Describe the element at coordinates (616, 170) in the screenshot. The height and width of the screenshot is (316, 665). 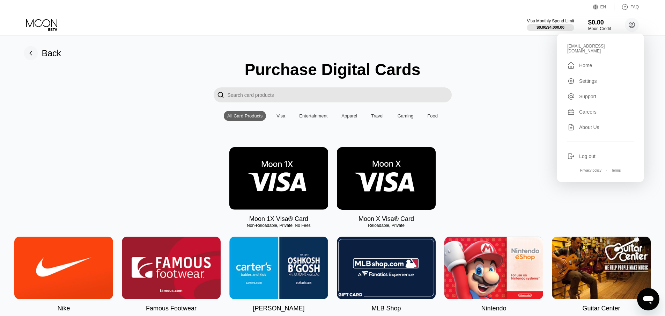
I see `div: Terms` at that location.